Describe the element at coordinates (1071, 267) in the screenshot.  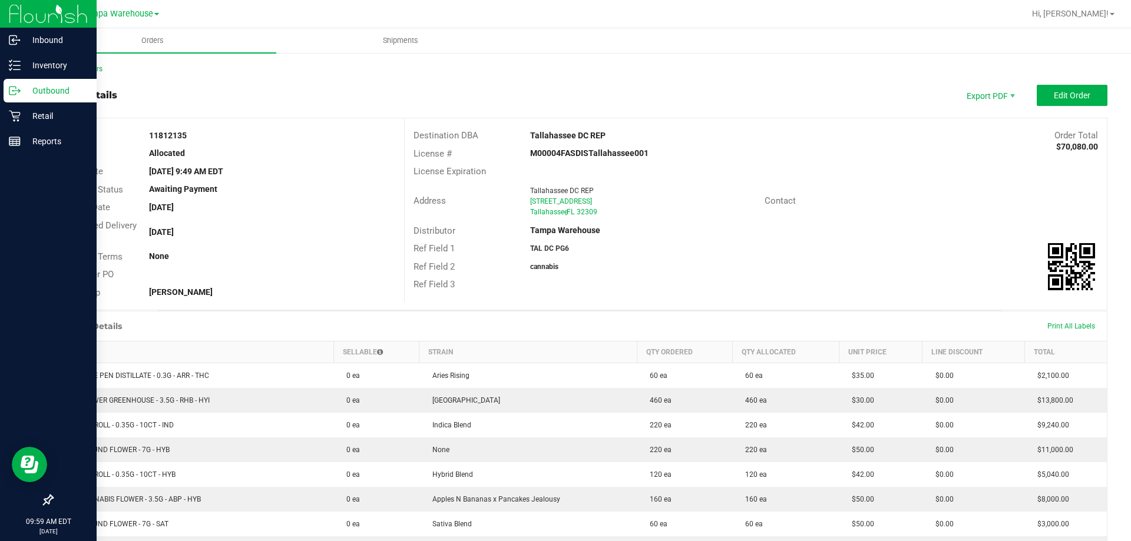
I see `img: Scan me!` at that location.